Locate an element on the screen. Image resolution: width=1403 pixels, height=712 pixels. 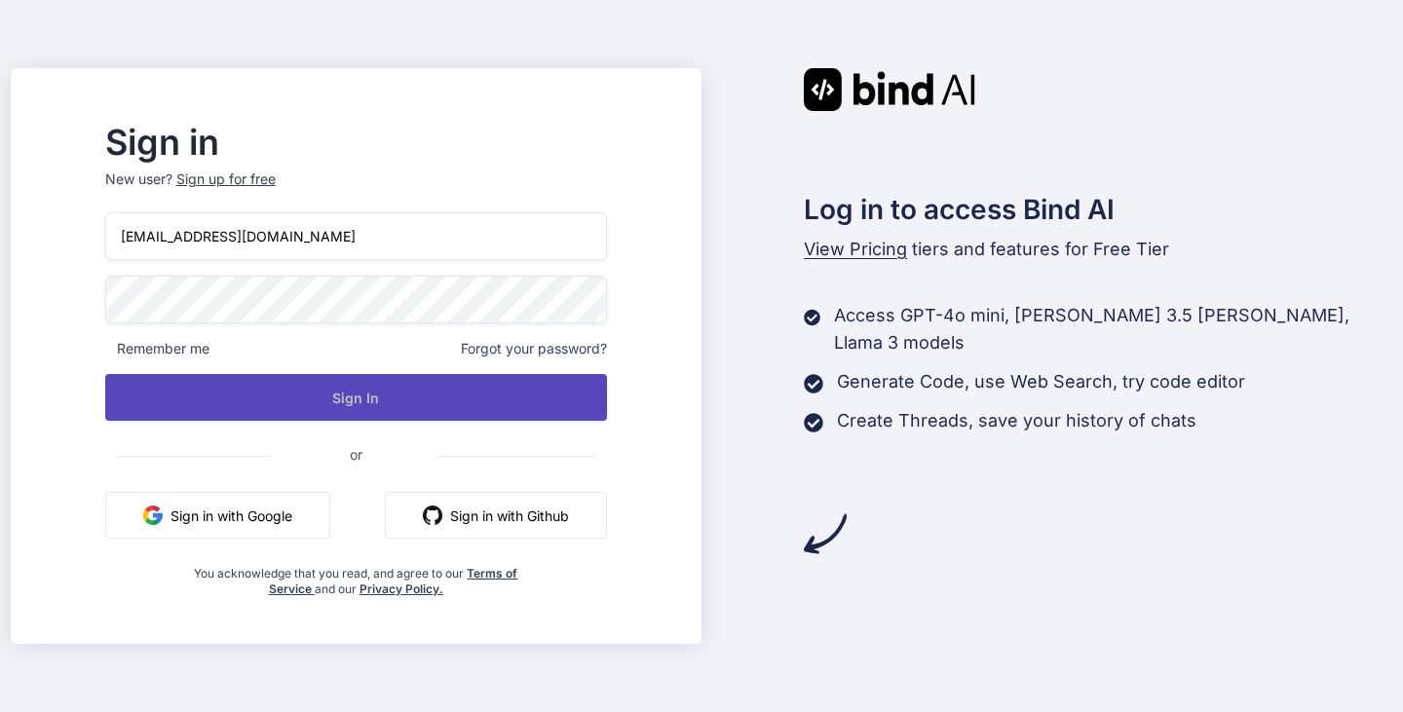
div: You acknowledge that you read, and agree to our and our is located at coordinates (357, 576).